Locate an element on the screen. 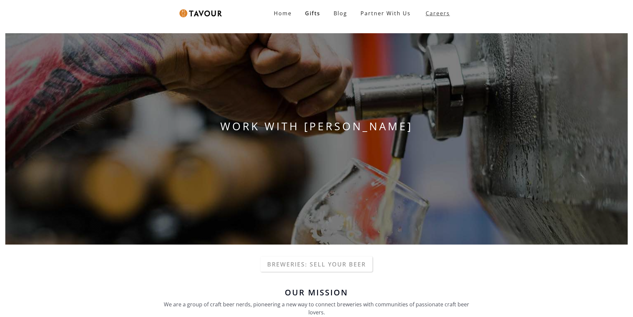 This screenshot has width=633, height=317. a: Gifts is located at coordinates (313, 13).